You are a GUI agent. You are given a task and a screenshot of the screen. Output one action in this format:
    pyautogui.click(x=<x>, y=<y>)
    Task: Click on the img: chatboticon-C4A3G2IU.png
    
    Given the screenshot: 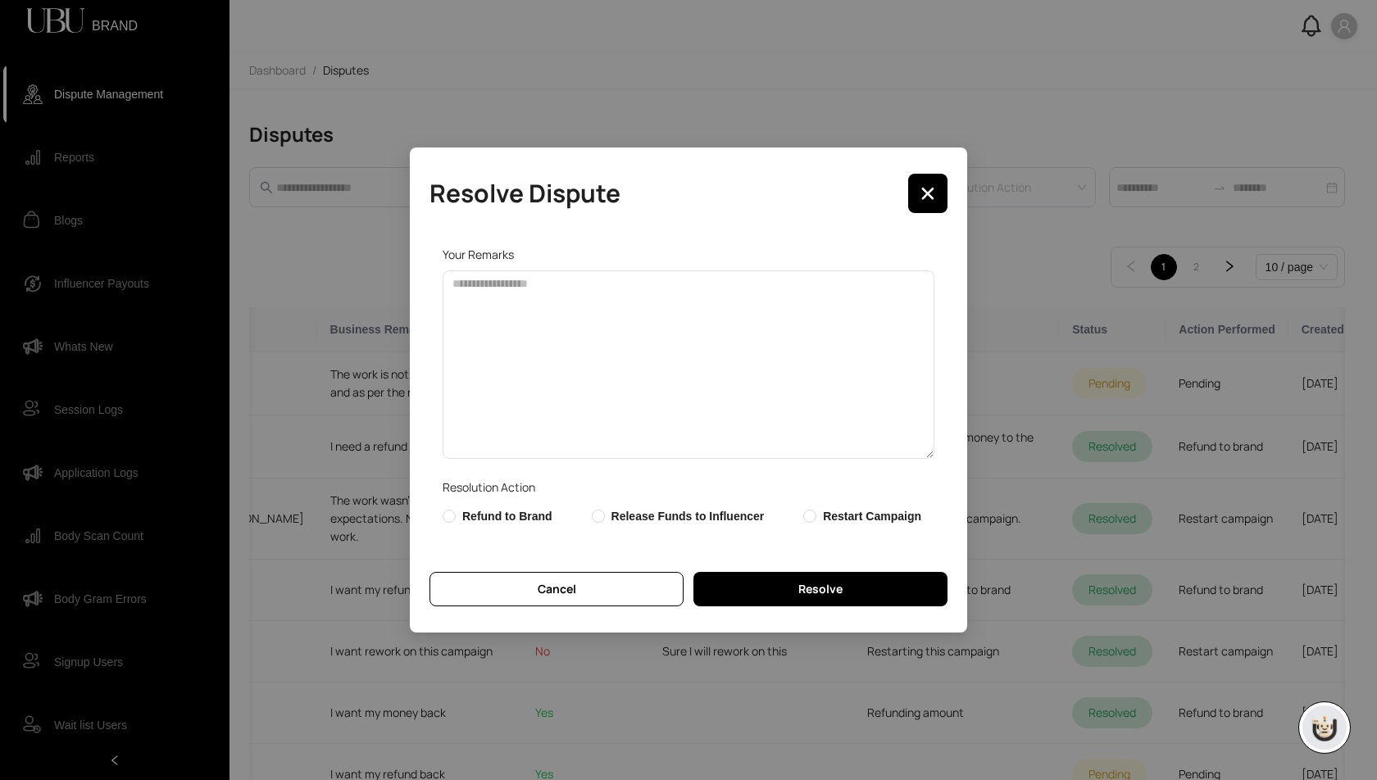 What is the action you would take?
    pyautogui.click(x=1324, y=728)
    